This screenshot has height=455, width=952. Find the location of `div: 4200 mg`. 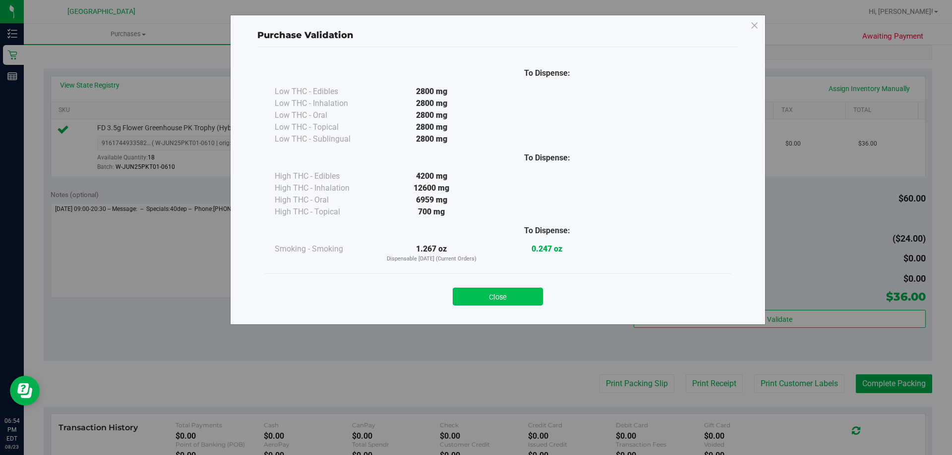

div: 4200 mg is located at coordinates (431, 176).